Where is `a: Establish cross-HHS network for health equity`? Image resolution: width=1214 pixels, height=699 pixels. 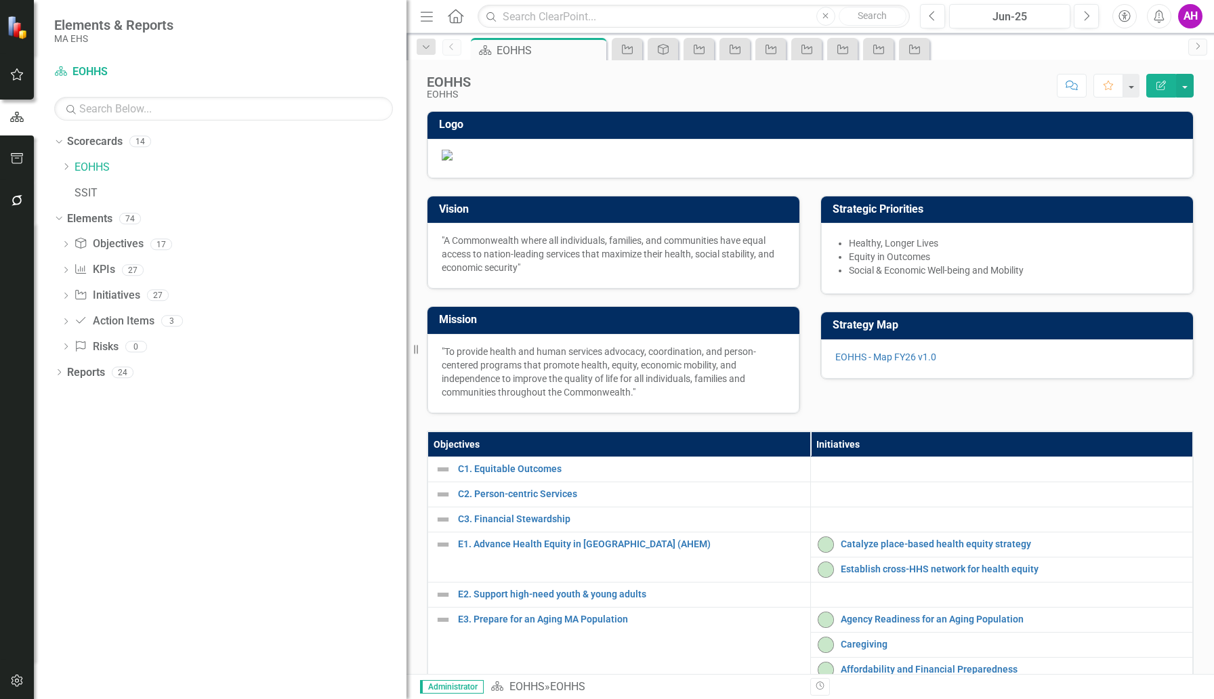 a: Establish cross-HHS network for health equity is located at coordinates (1014, 569).